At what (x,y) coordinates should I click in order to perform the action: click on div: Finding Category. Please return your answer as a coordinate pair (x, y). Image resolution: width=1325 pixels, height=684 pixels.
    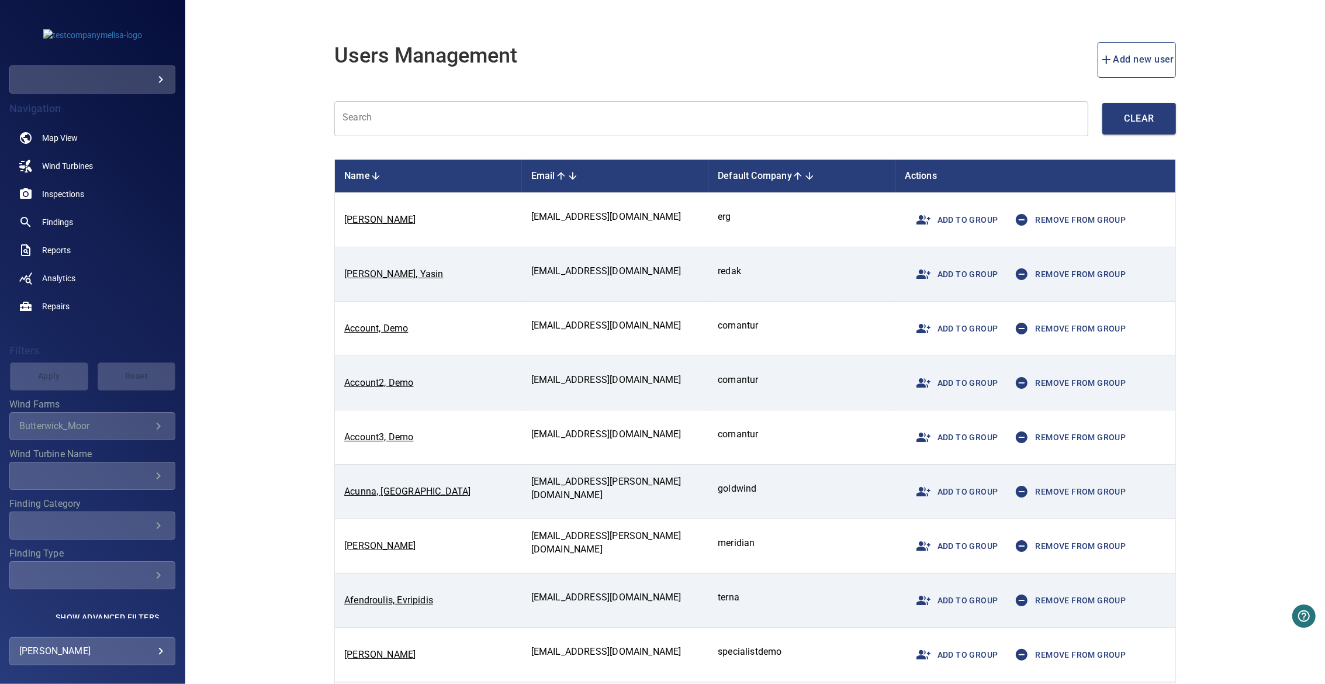
    Looking at the image, I should click on (92, 526).